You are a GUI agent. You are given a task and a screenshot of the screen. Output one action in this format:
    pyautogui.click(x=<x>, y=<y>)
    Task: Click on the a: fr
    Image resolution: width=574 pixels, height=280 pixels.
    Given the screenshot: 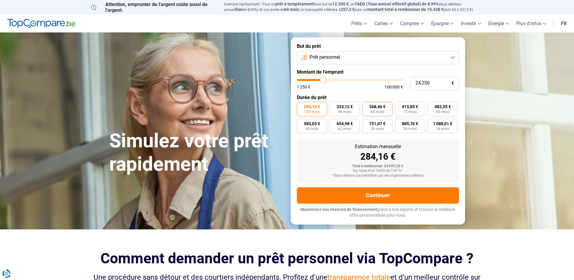 What is the action you would take?
    pyautogui.click(x=564, y=23)
    